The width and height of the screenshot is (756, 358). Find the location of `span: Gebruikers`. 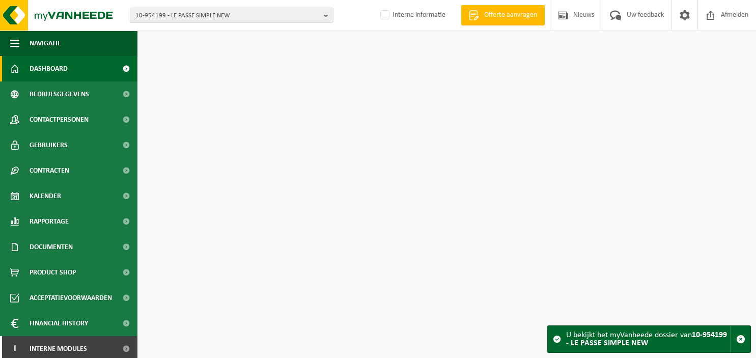

span: Gebruikers is located at coordinates (48, 145).